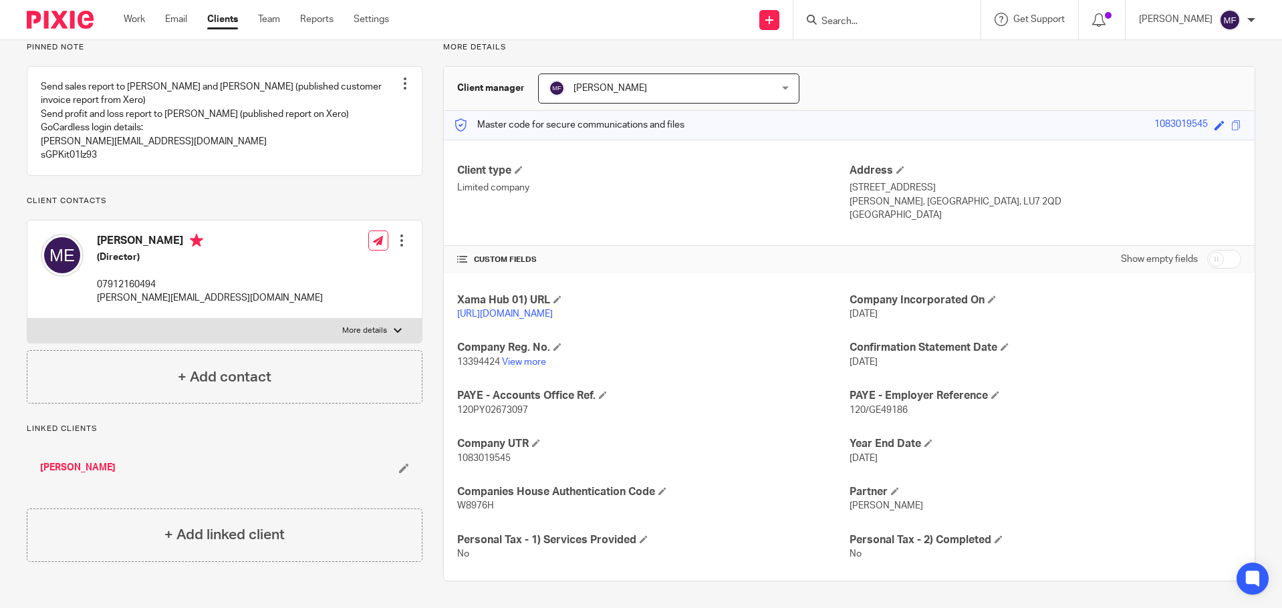 This screenshot has width=1282, height=608. I want to click on p: Master code for secure communications and files, so click(569, 125).